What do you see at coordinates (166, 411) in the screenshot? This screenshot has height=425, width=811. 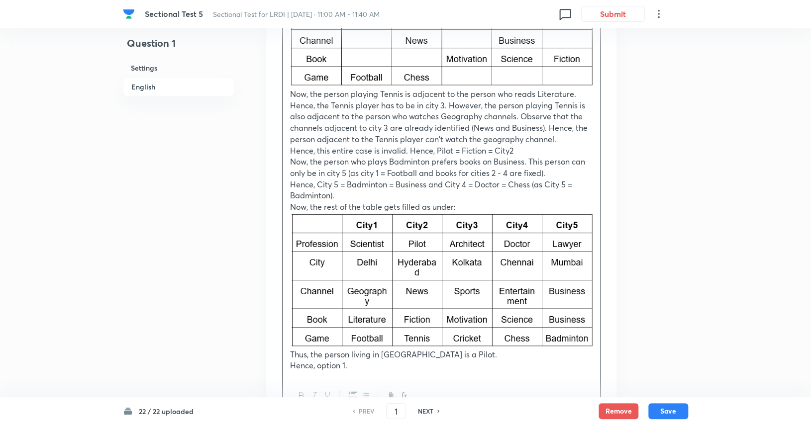 I see `h6: 22 / 22 uploaded` at bounding box center [166, 411].